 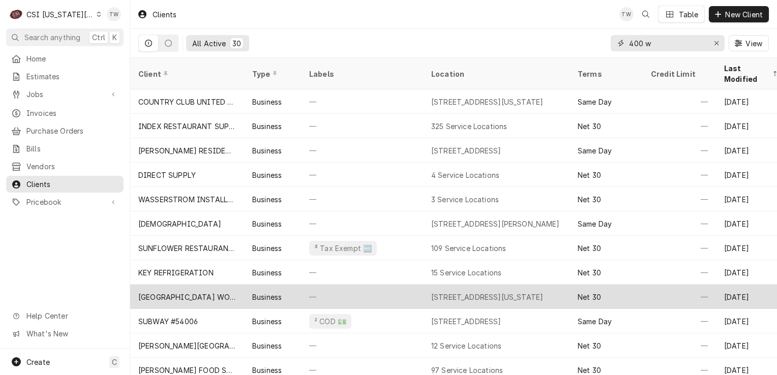 I want to click on button: Search anythingCtrlK, so click(x=65, y=37).